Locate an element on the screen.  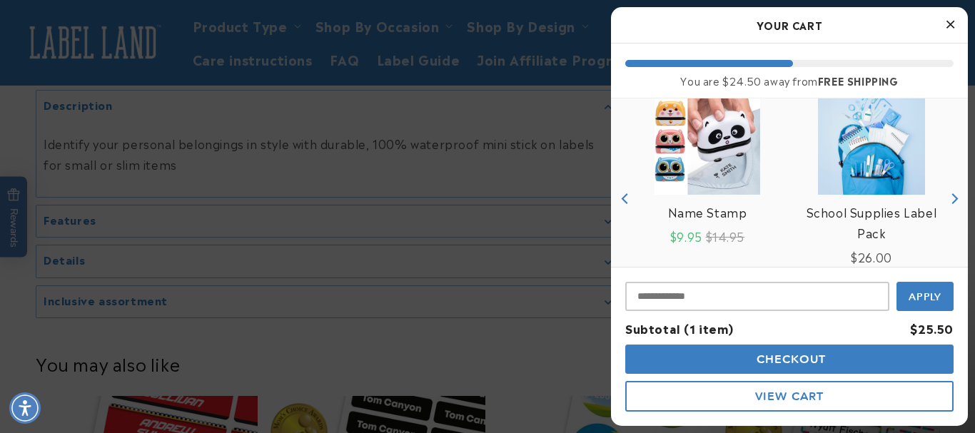
span: View Cart is located at coordinates (790, 396).